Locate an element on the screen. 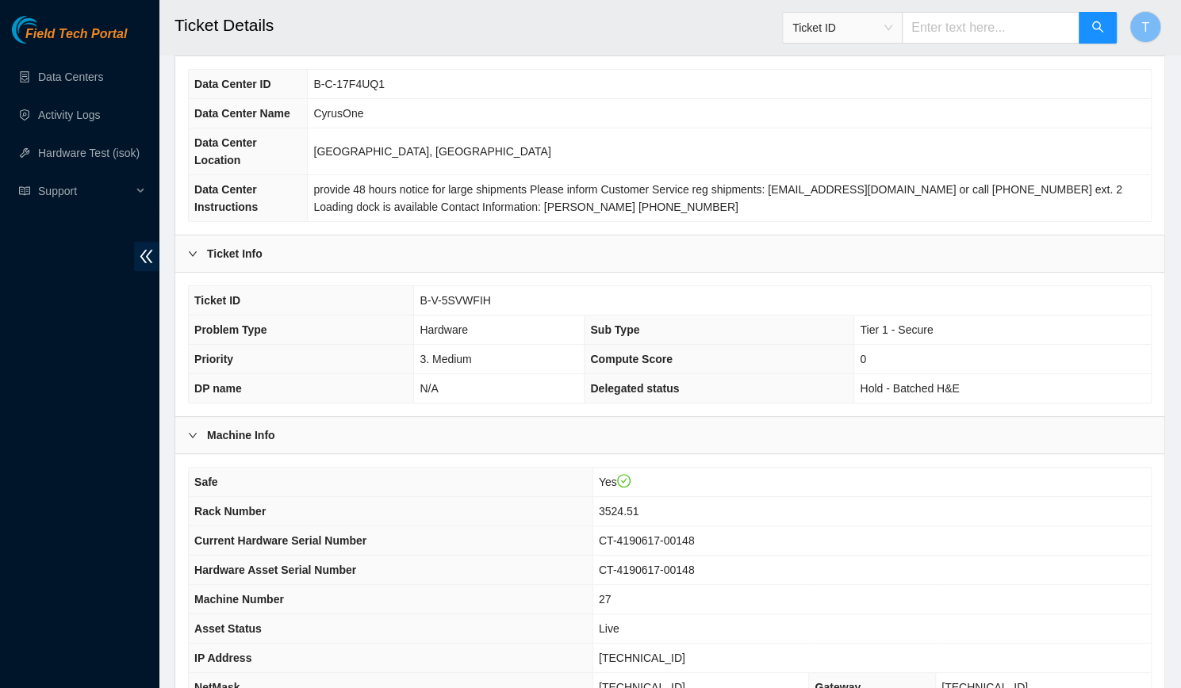 Image resolution: width=1181 pixels, height=688 pixels. span: Field Tech Portal is located at coordinates (76, 34).